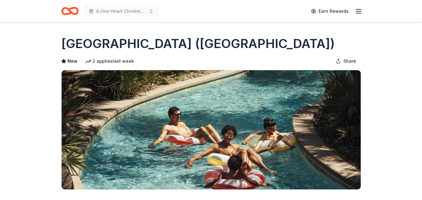 This screenshot has height=200, width=422. Describe the element at coordinates (211, 130) in the screenshot. I see `img: Image for Four Seasons Resort (Orlando)` at that location.